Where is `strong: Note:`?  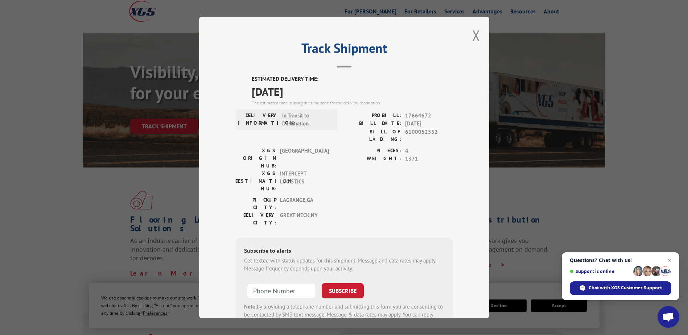
strong: Note: is located at coordinates (250, 306).